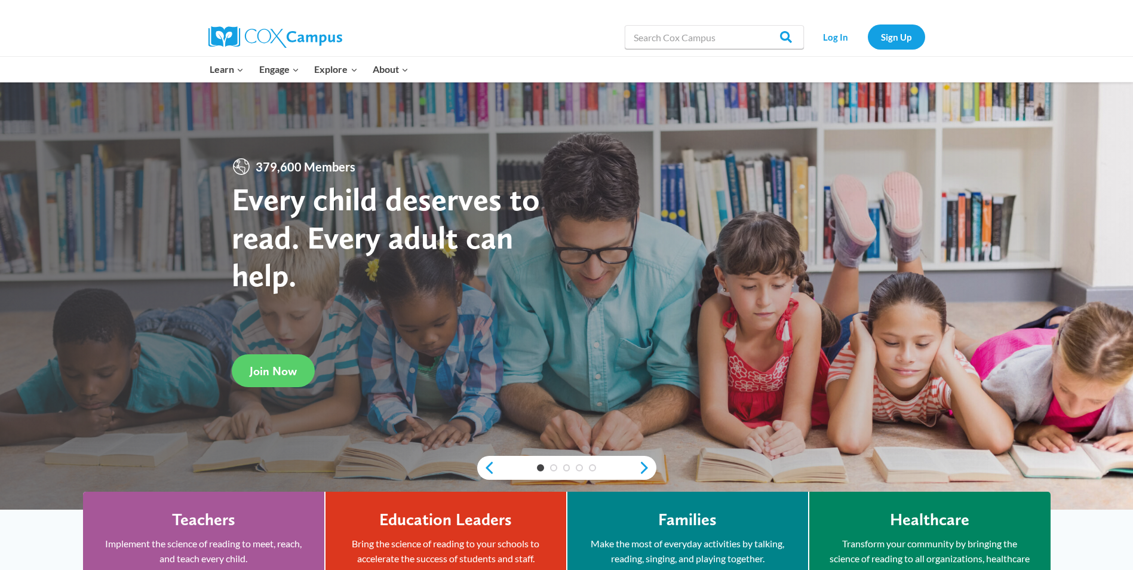 The width and height of the screenshot is (1133, 570). What do you see at coordinates (445, 520) in the screenshot?
I see `h4: Education Leaders` at bounding box center [445, 520].